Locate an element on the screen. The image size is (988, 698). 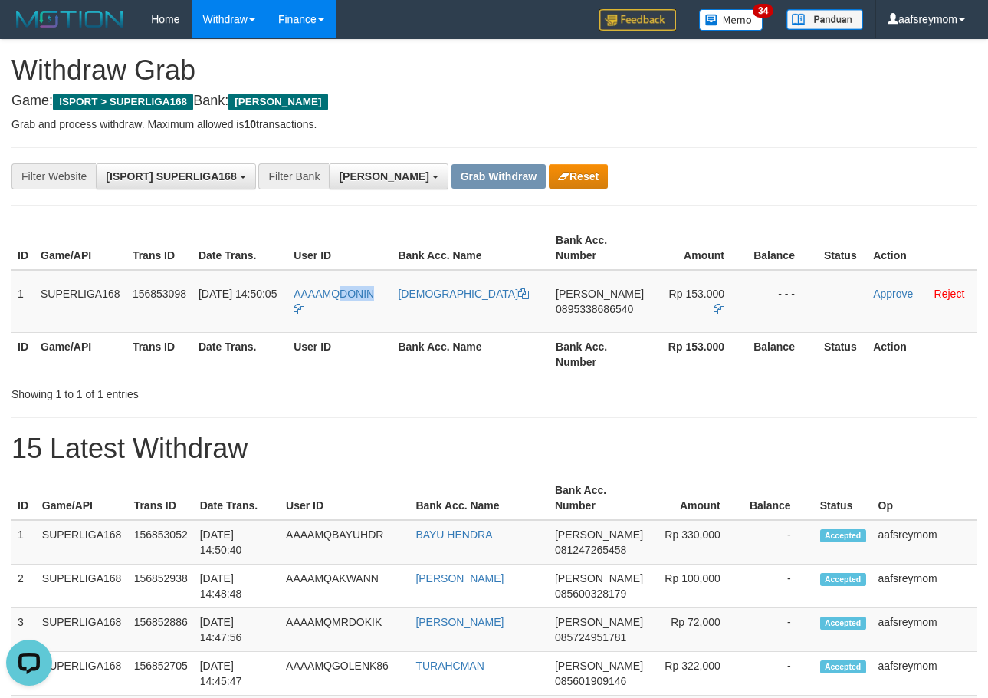
a: BAYU HENDRA is located at coordinates (454, 534).